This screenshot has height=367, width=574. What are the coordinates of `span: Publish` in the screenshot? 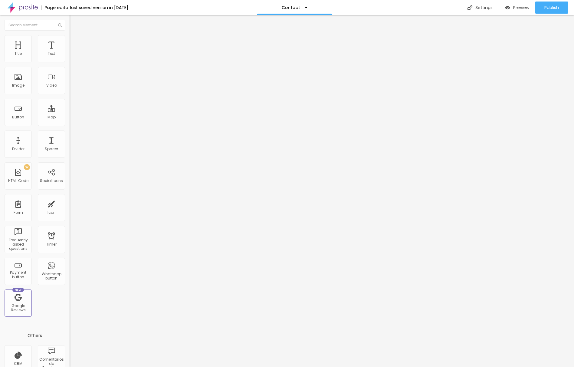 It's located at (552, 8).